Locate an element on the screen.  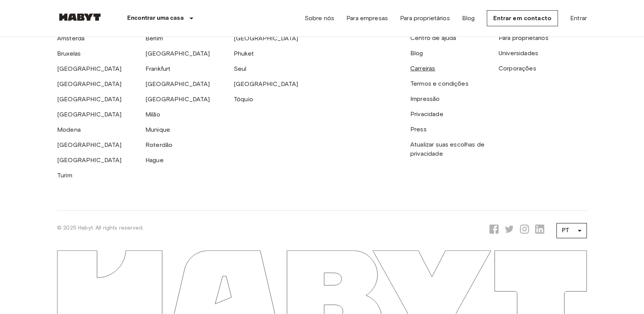
a: Turim is located at coordinates (65, 175).